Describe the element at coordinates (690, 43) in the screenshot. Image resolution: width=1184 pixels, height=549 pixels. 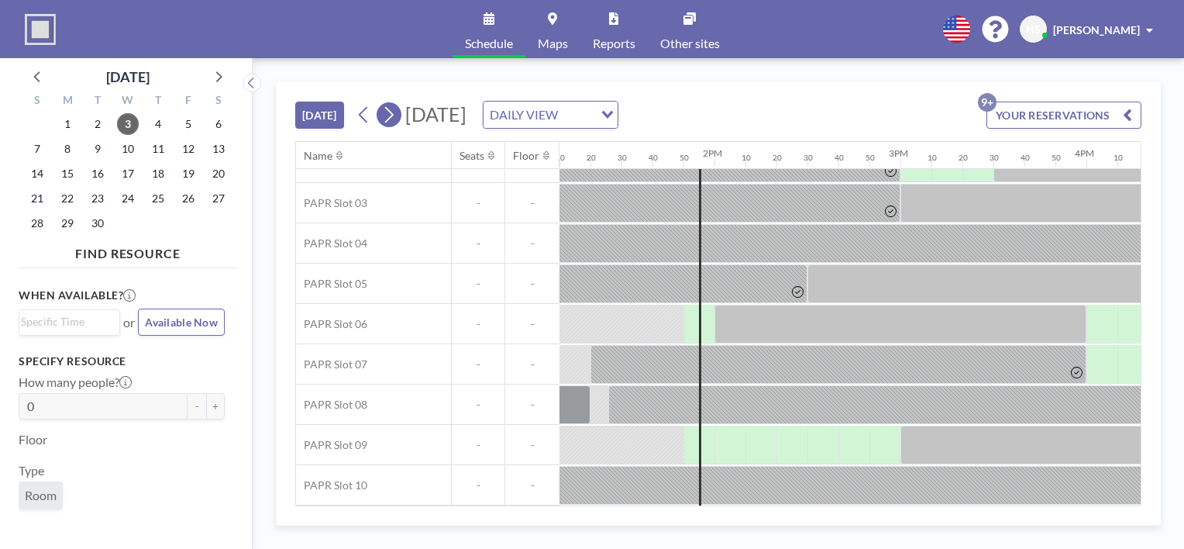
I see `span: Other sites` at that location.